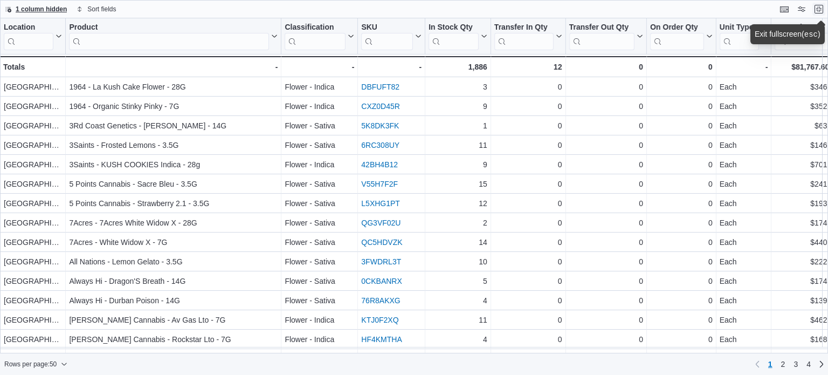 The image size is (828, 375). Describe the element at coordinates (381, 300) in the screenshot. I see `a: 76R8AKXG` at that location.